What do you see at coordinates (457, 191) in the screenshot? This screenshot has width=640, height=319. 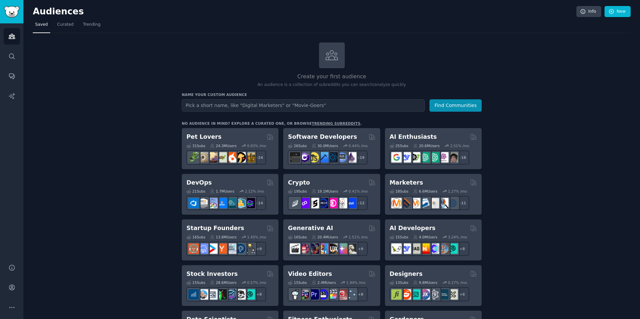 I see `div: 1.27 % /mo` at bounding box center [457, 191].